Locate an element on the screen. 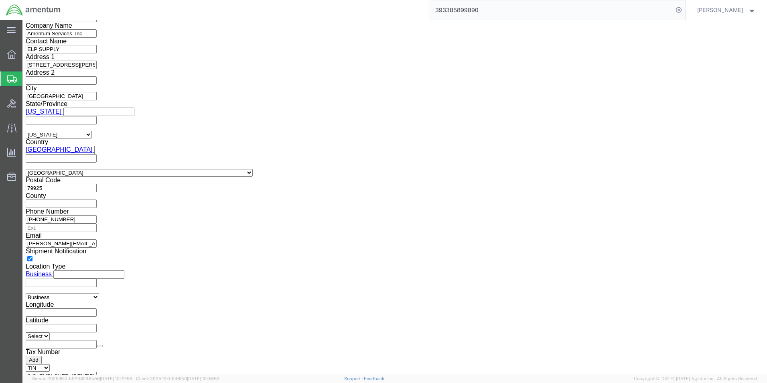  a: Feedback is located at coordinates (374, 378).